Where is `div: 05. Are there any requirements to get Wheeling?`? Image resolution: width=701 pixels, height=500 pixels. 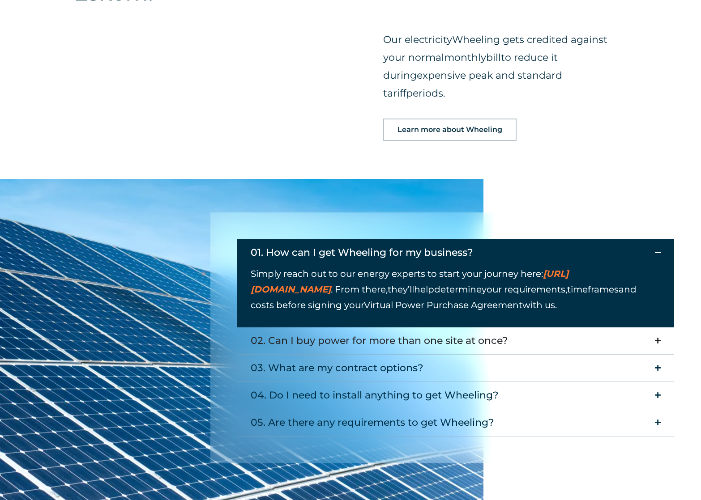
div: 05. Are there any requirements to get Wheeling? is located at coordinates (372, 423).